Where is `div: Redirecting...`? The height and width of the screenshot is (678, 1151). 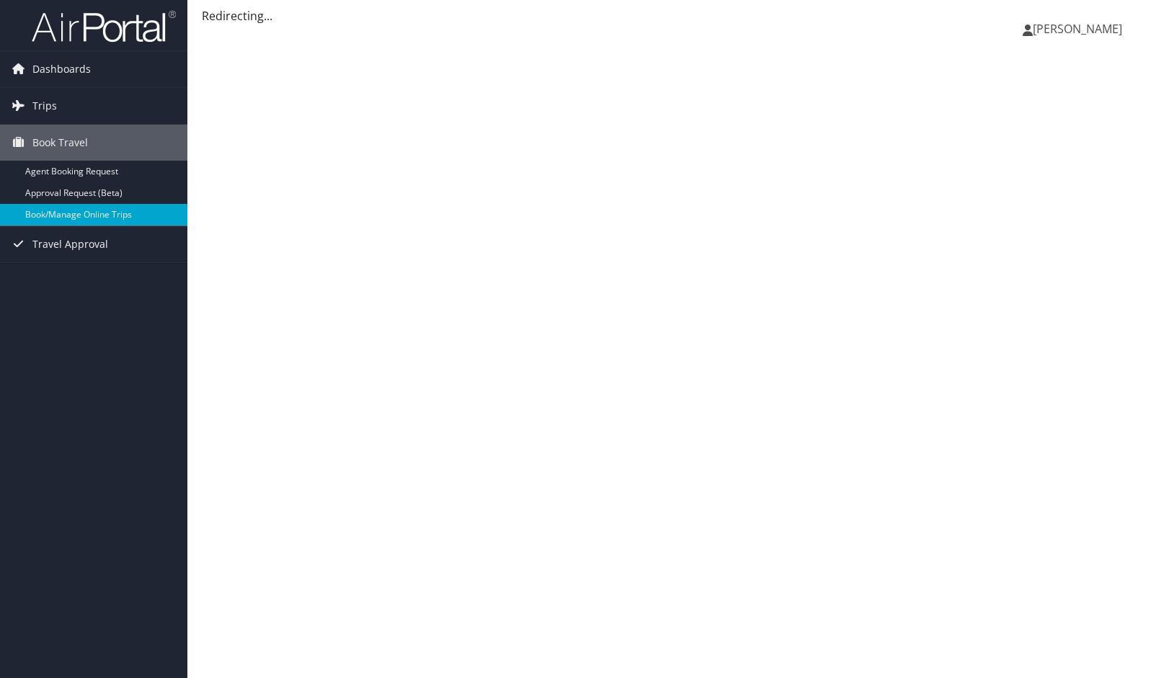
div: Redirecting... is located at coordinates (669, 16).